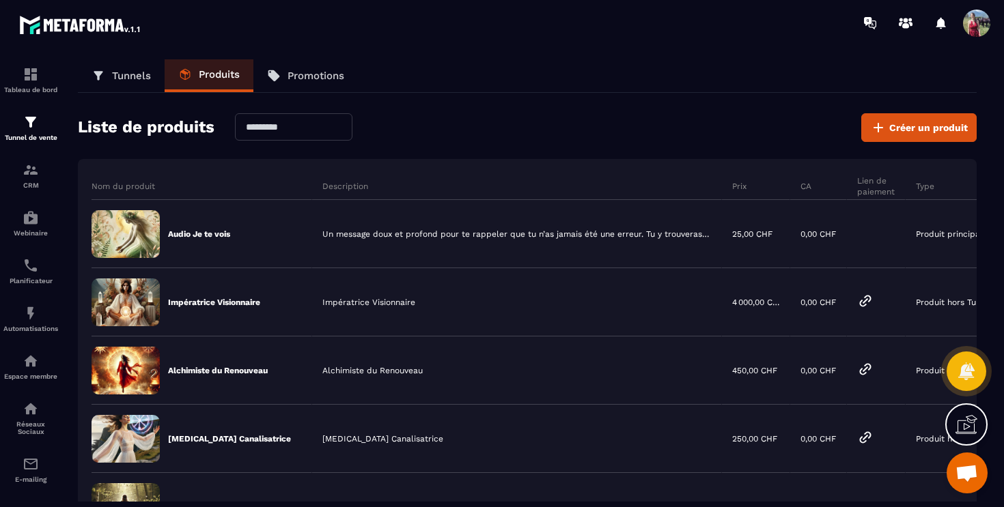 The width and height of the screenshot is (1004, 507). Describe the element at coordinates (31, 470) in the screenshot. I see `a: emailemailE-mailing` at that location.